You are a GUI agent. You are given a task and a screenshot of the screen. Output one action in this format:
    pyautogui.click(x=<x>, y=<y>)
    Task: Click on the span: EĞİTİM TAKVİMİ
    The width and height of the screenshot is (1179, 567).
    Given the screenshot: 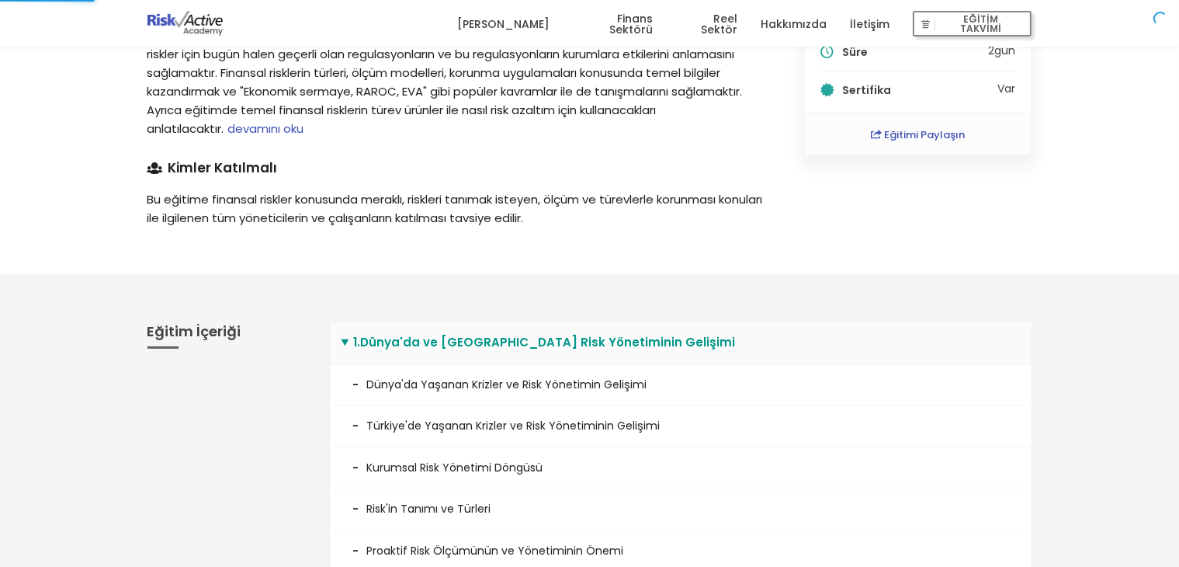 What is the action you would take?
    pyautogui.click(x=980, y=24)
    